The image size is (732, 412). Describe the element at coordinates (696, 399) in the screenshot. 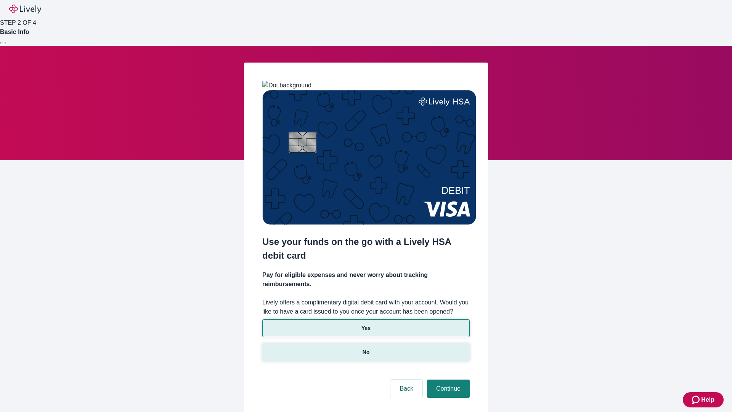

I see `svg: Zendesk support icon` at that location.